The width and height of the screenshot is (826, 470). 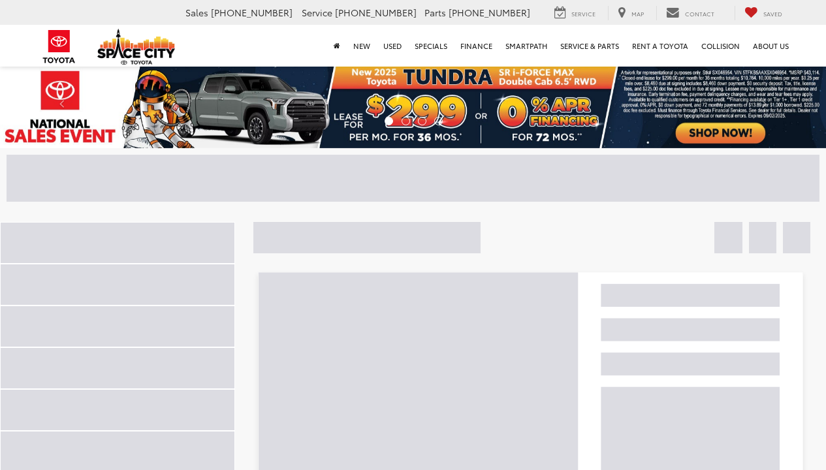 What do you see at coordinates (337, 46) in the screenshot?
I see `a: Home` at bounding box center [337, 46].